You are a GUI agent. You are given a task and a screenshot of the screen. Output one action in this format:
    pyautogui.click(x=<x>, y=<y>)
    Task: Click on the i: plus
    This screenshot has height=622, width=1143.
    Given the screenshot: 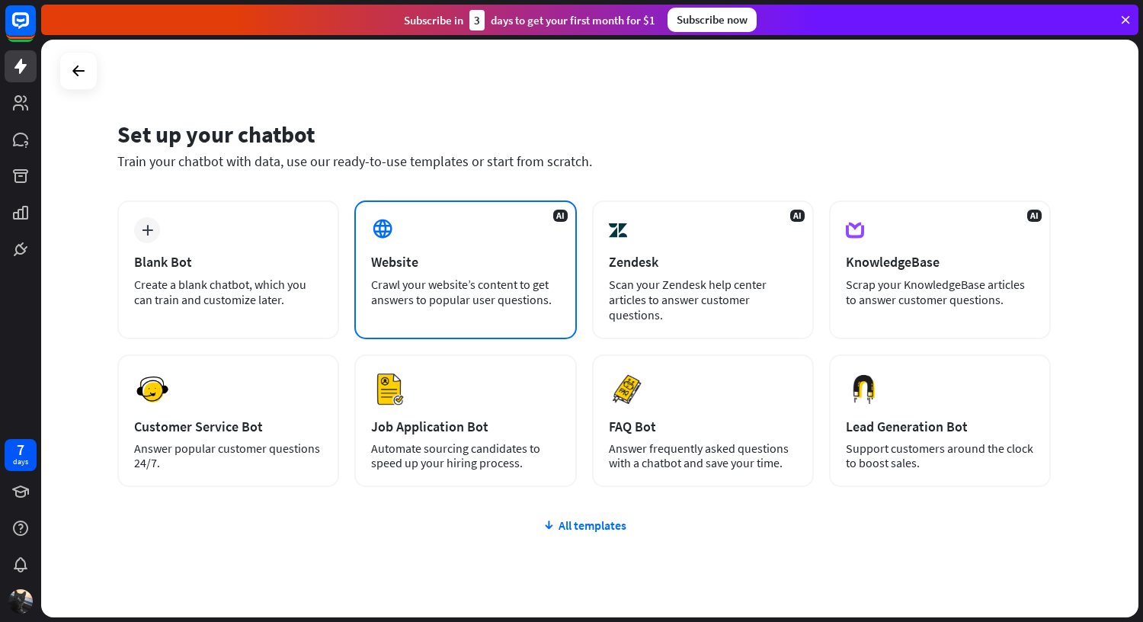 What is the action you would take?
    pyautogui.click(x=147, y=230)
    